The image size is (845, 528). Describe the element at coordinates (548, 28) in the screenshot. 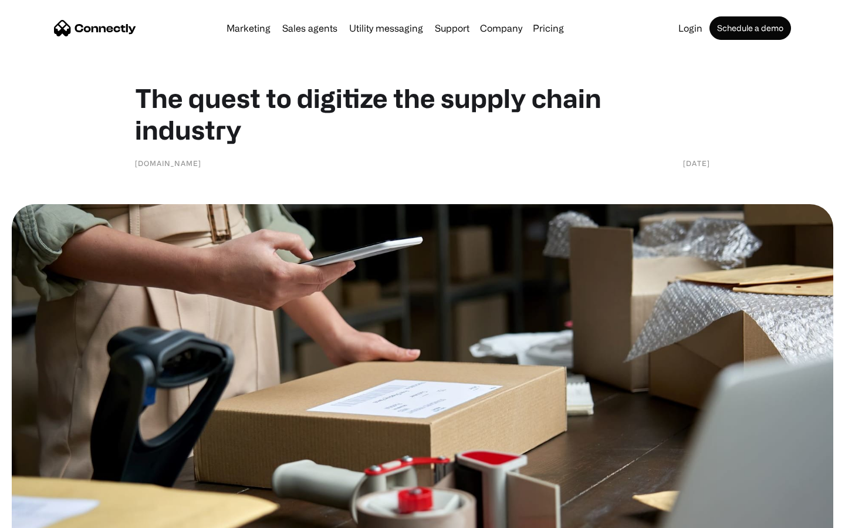

I see `a: Pricing` at that location.